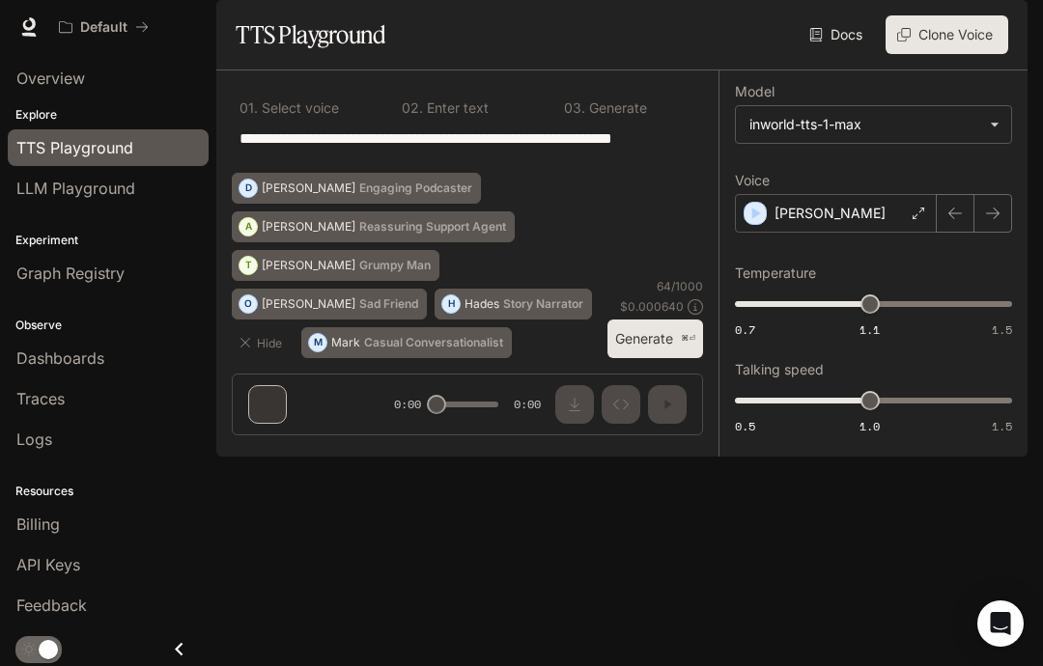 The height and width of the screenshot is (666, 1043). Describe the element at coordinates (513, 304) in the screenshot. I see `button: HHadesStory Narrator` at that location.